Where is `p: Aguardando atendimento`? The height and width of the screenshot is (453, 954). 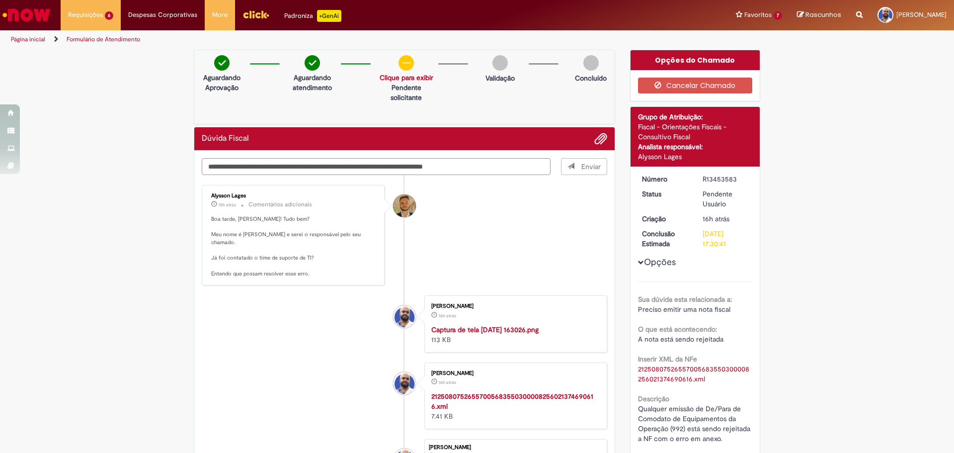 p: Aguardando atendimento is located at coordinates (312, 82).